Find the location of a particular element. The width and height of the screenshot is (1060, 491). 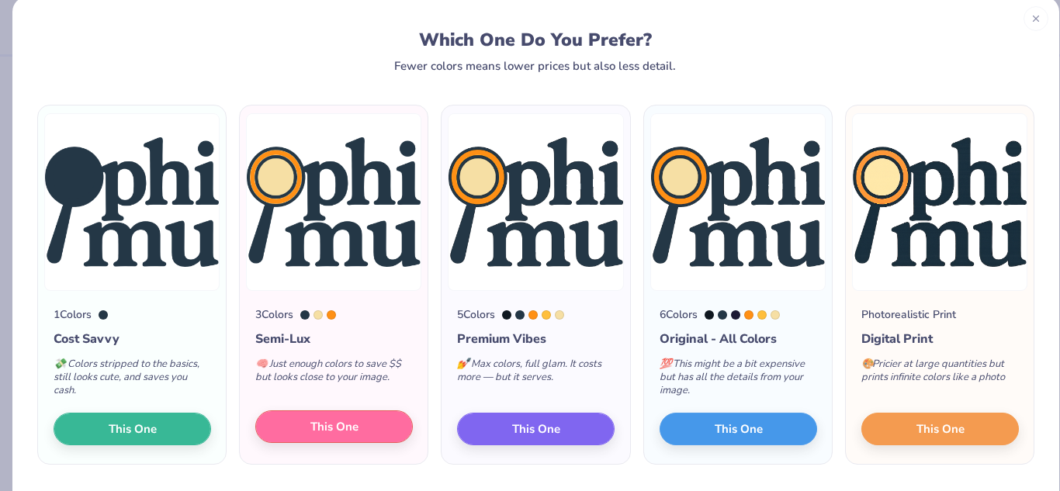

img: 1 color option is located at coordinates (132, 202).